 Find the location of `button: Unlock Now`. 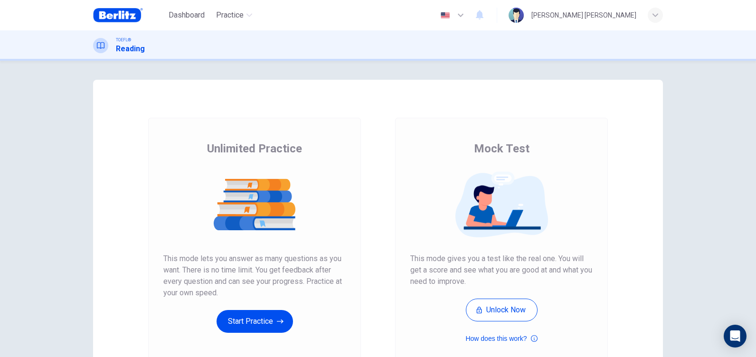

button: Unlock Now is located at coordinates (502, 310).